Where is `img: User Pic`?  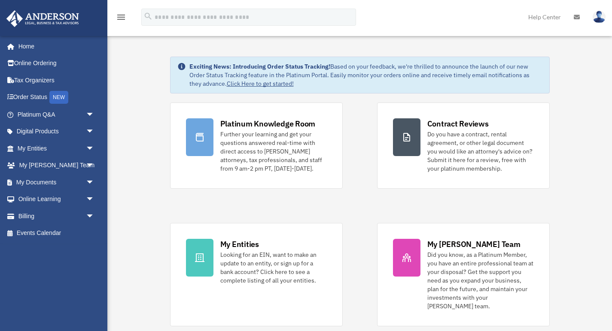 img: User Pic is located at coordinates (599, 17).